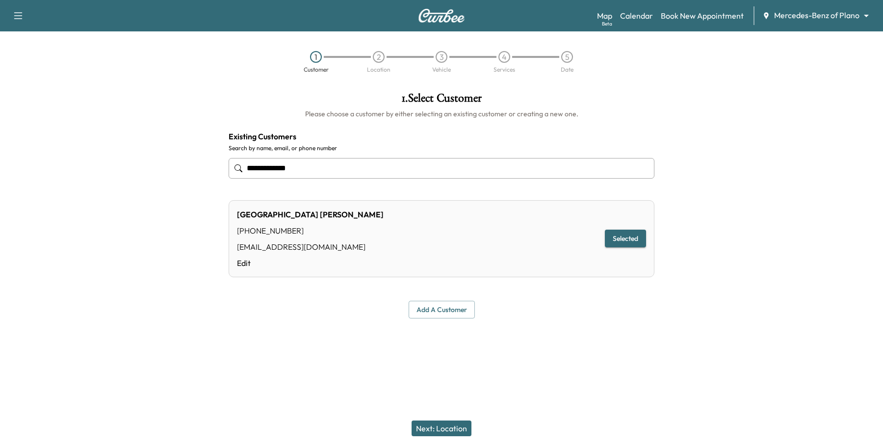  I want to click on label: Search by name, email, or phone number, so click(442, 148).